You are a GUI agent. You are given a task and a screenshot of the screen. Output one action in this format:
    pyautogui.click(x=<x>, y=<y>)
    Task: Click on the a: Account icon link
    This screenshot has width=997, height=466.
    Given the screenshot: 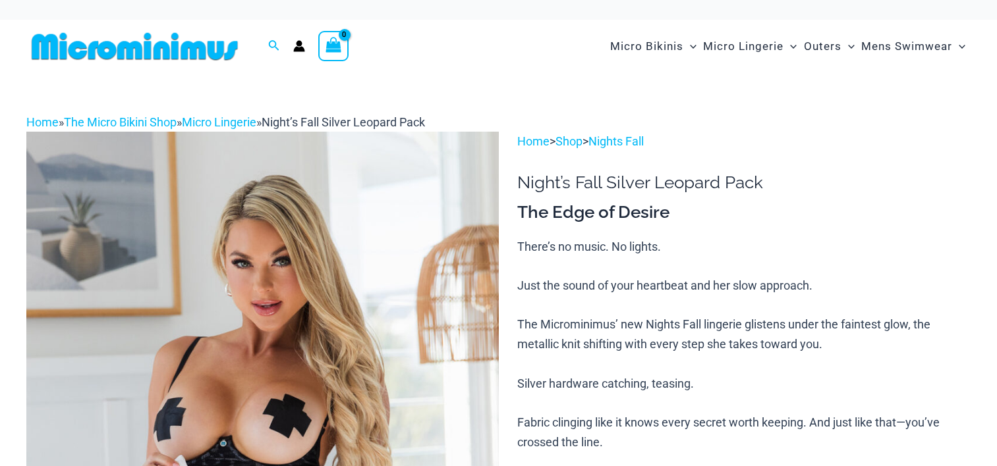 What is the action you would take?
    pyautogui.click(x=299, y=46)
    